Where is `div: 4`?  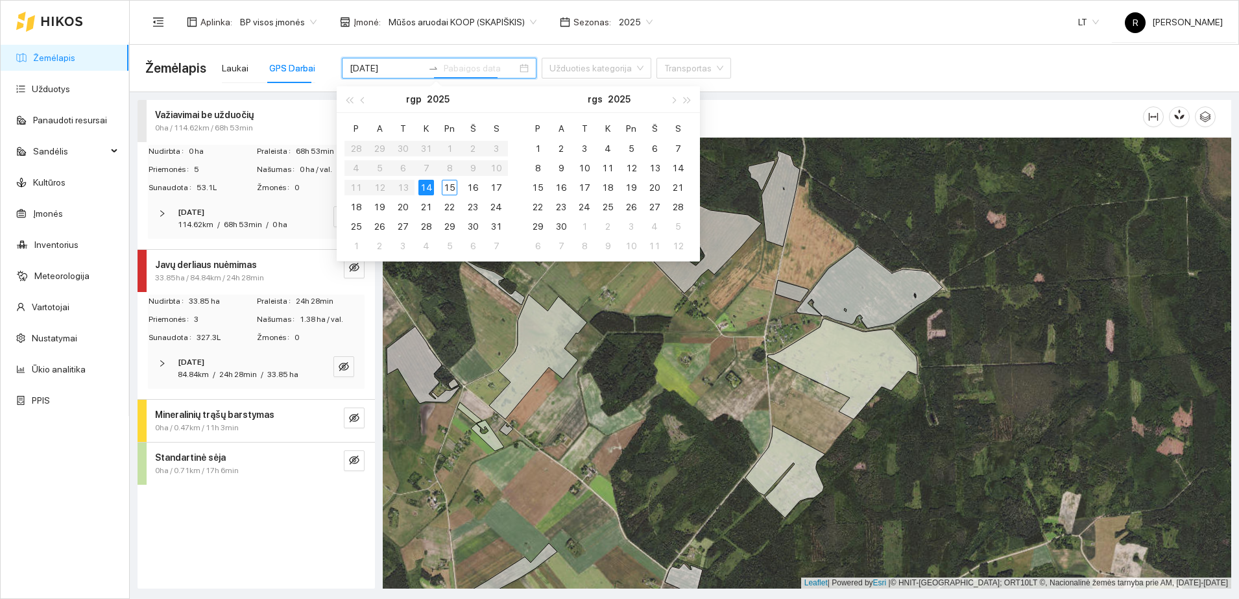 div: 4 is located at coordinates (426, 246).